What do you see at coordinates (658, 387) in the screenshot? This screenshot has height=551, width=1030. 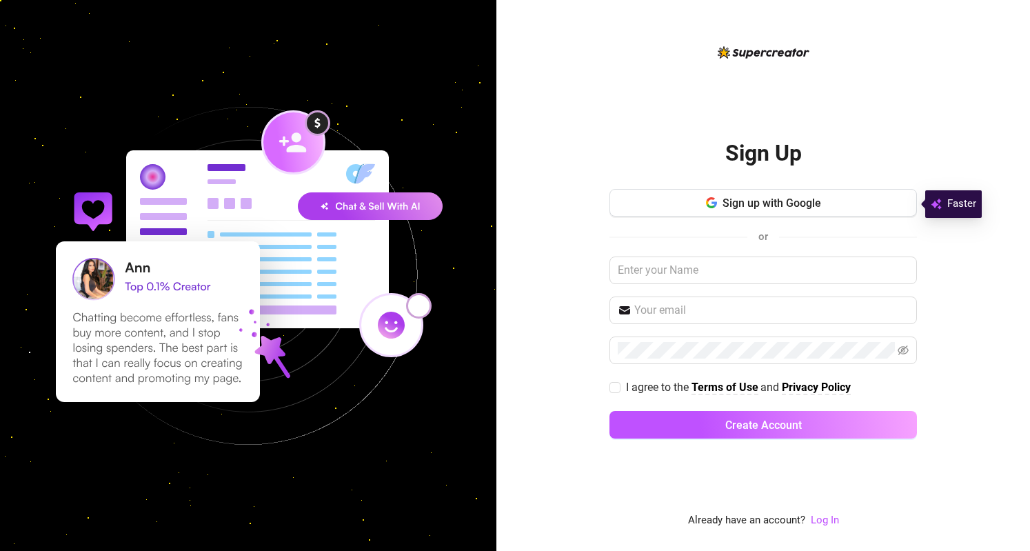 I see `span: I agree to the` at bounding box center [658, 387].